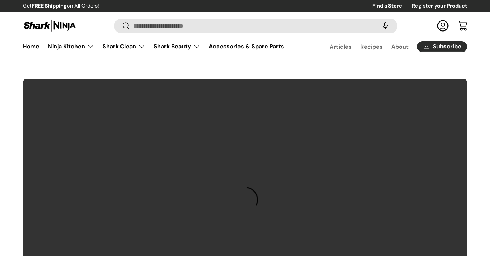 The width and height of the screenshot is (490, 256). I want to click on img: Shark Ninja Philippines, so click(50, 25).